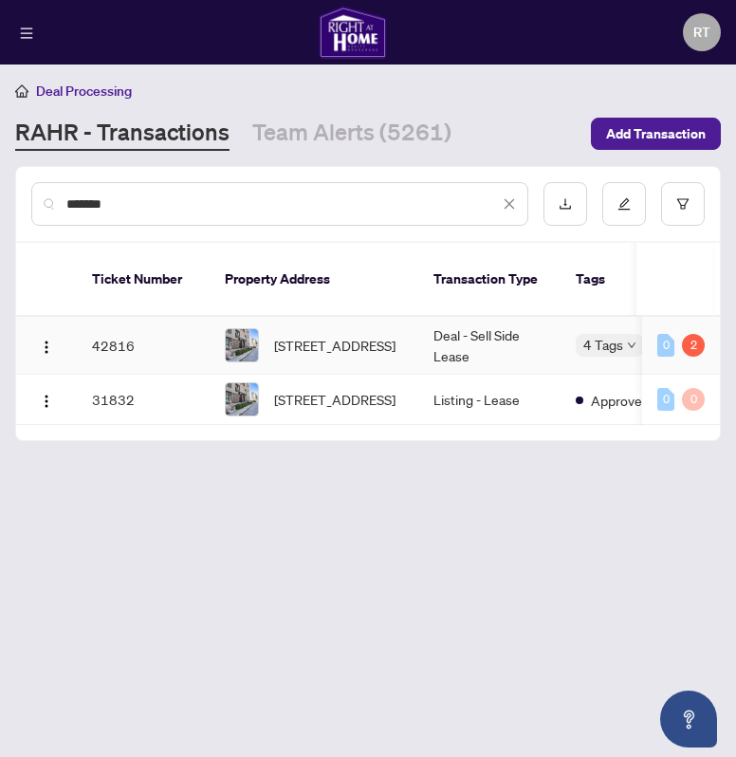 The height and width of the screenshot is (757, 736). Describe the element at coordinates (490, 345) in the screenshot. I see `td: Deal - Sell Side Lease` at that location.